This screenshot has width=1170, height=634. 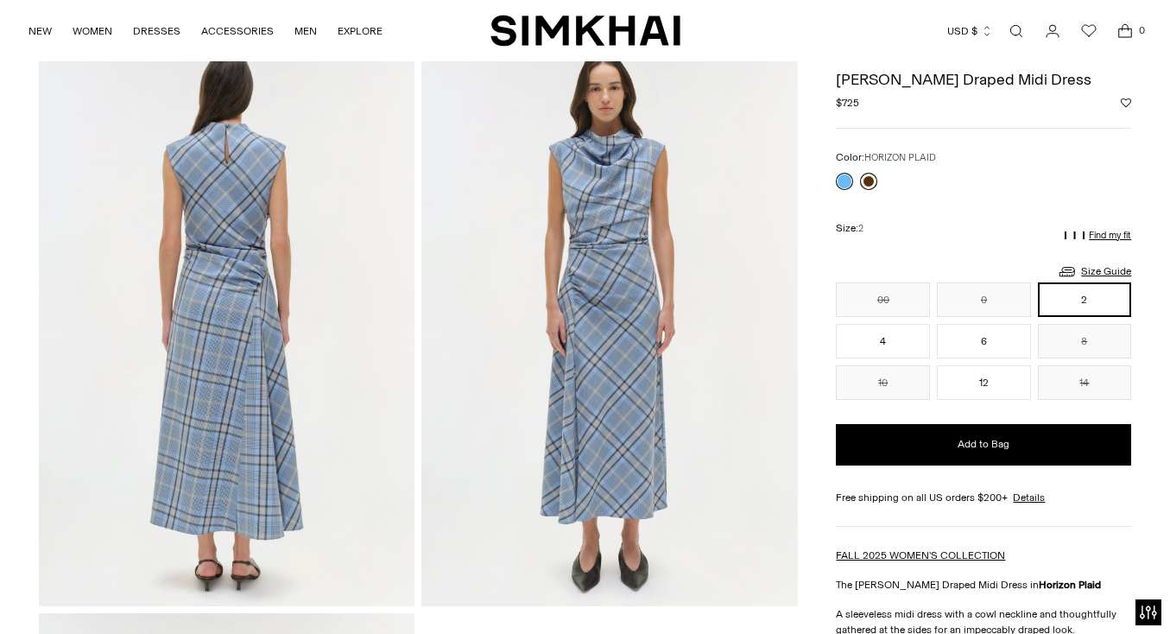 I want to click on button: USD $, so click(x=970, y=31).